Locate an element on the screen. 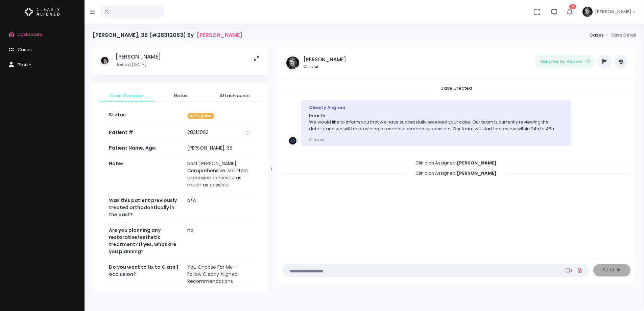  button: Send for Dr. Review is located at coordinates (565, 62).